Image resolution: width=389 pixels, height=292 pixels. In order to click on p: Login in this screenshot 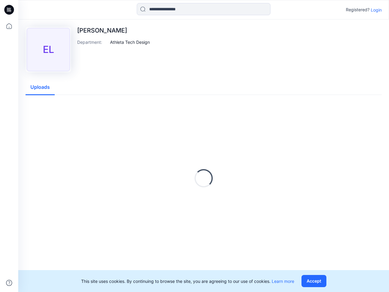, I will do `click(376, 10)`.